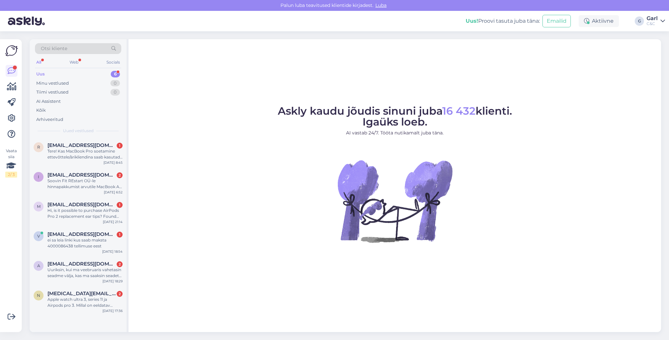 The image size is (669, 340). Describe the element at coordinates (598, 21) in the screenshot. I see `div: Aktiivne` at that location.